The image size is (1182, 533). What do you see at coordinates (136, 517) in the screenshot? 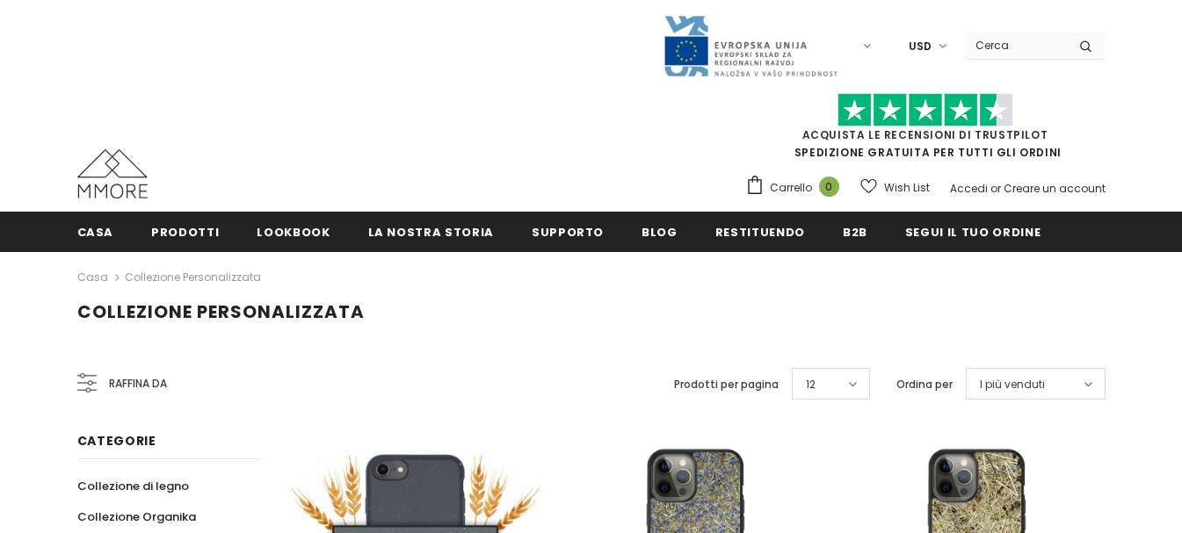
I see `a: Collezione Organika` at bounding box center [136, 517].